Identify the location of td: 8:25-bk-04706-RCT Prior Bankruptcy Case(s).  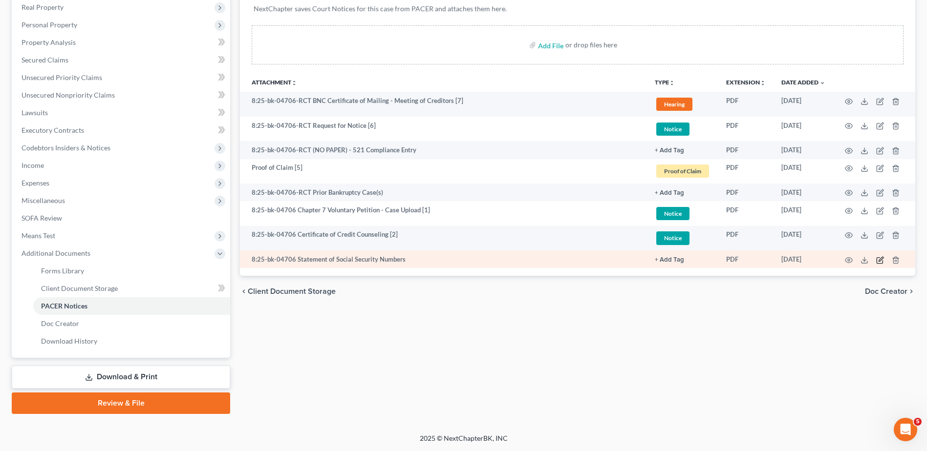
(443, 193).